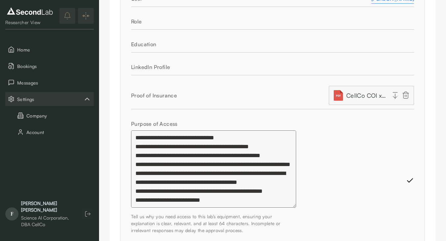 The image size is (446, 241). I want to click on img: logo, so click(30, 11).